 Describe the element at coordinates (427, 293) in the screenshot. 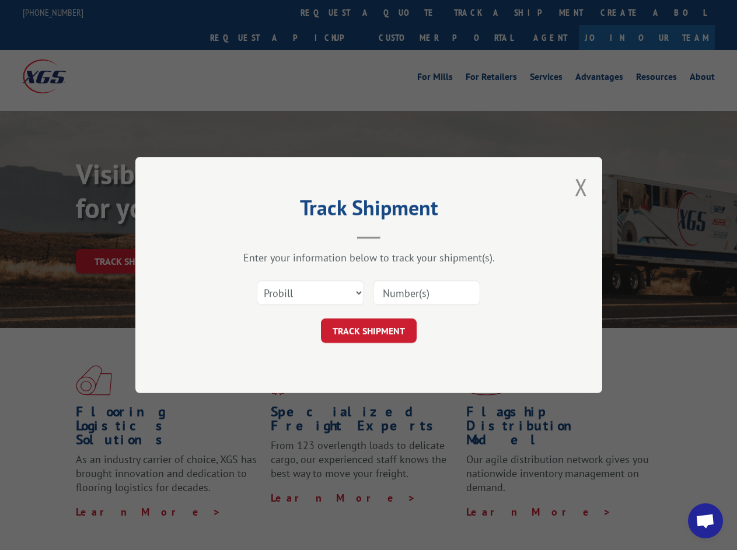

I see `input: Number(s)` at that location.